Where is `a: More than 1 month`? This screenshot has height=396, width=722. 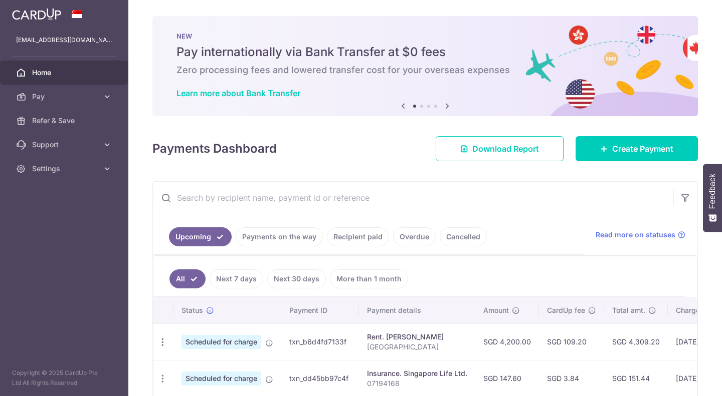 a: More than 1 month is located at coordinates (369, 279).